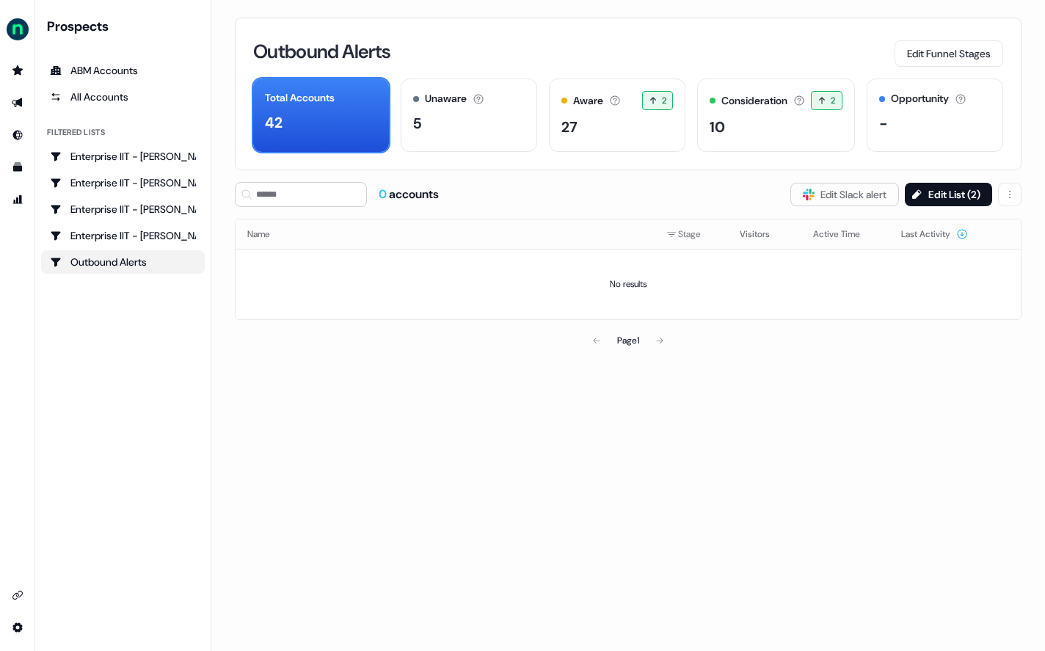 The height and width of the screenshot is (651, 1045). Describe the element at coordinates (76, 132) in the screenshot. I see `div: Filtered lists` at that location.